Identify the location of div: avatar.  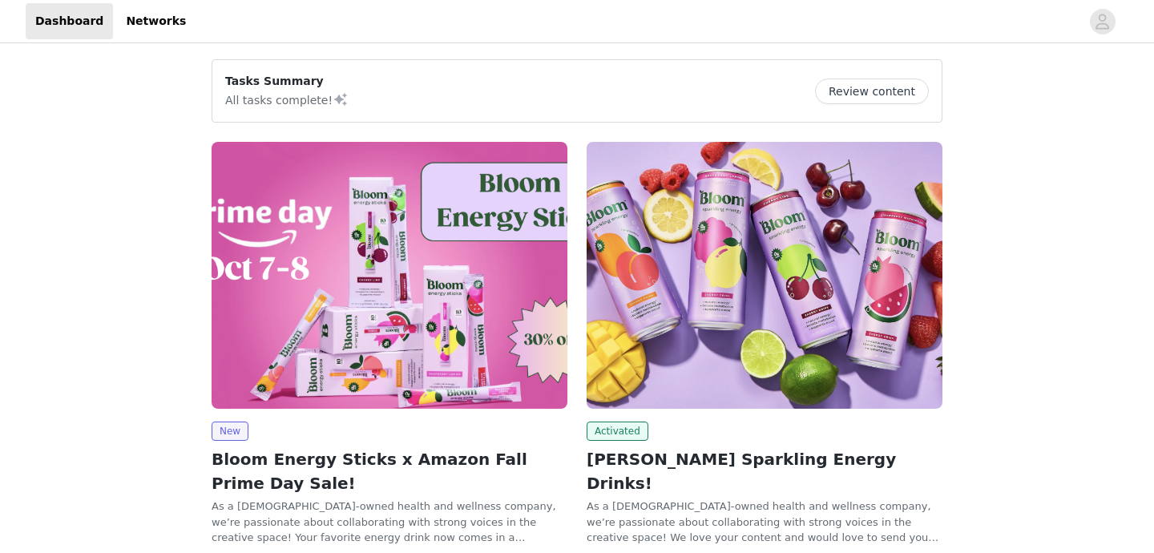
(1102, 22).